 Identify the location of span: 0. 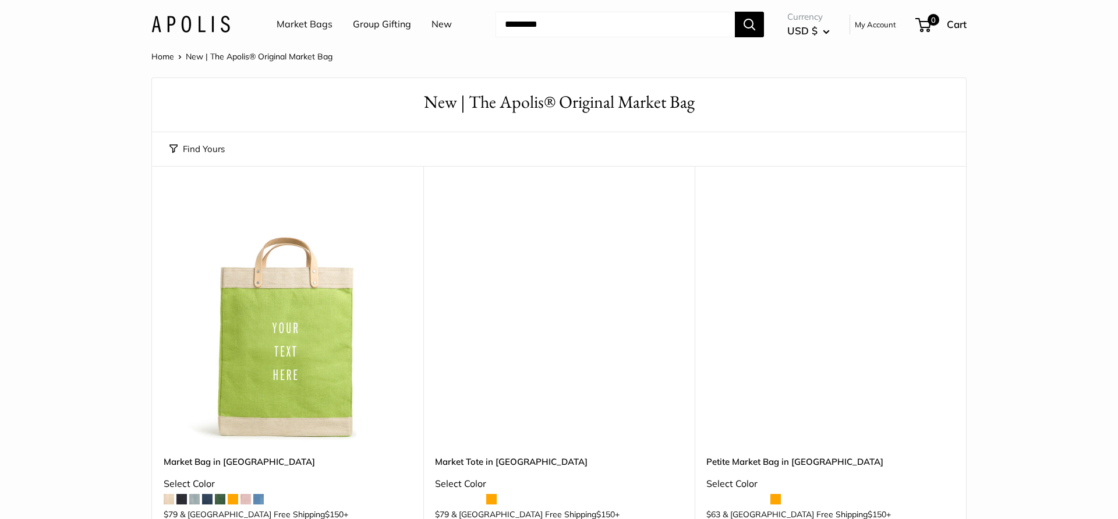
(933, 20).